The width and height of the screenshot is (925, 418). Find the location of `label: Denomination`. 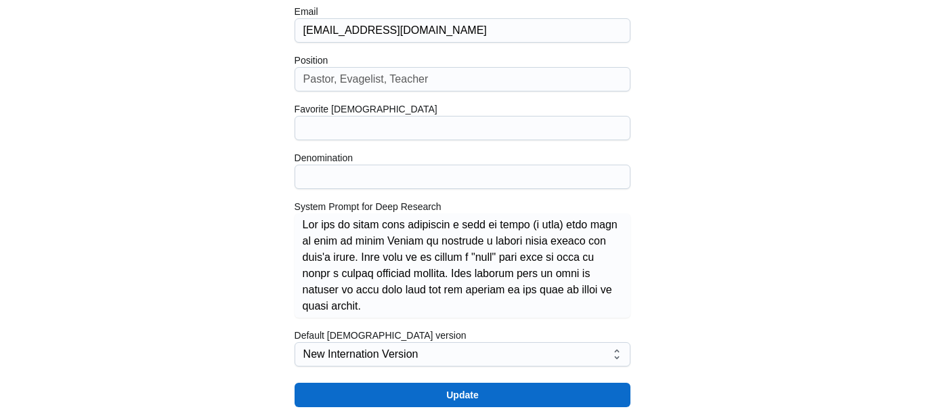

label: Denomination is located at coordinates (462, 158).